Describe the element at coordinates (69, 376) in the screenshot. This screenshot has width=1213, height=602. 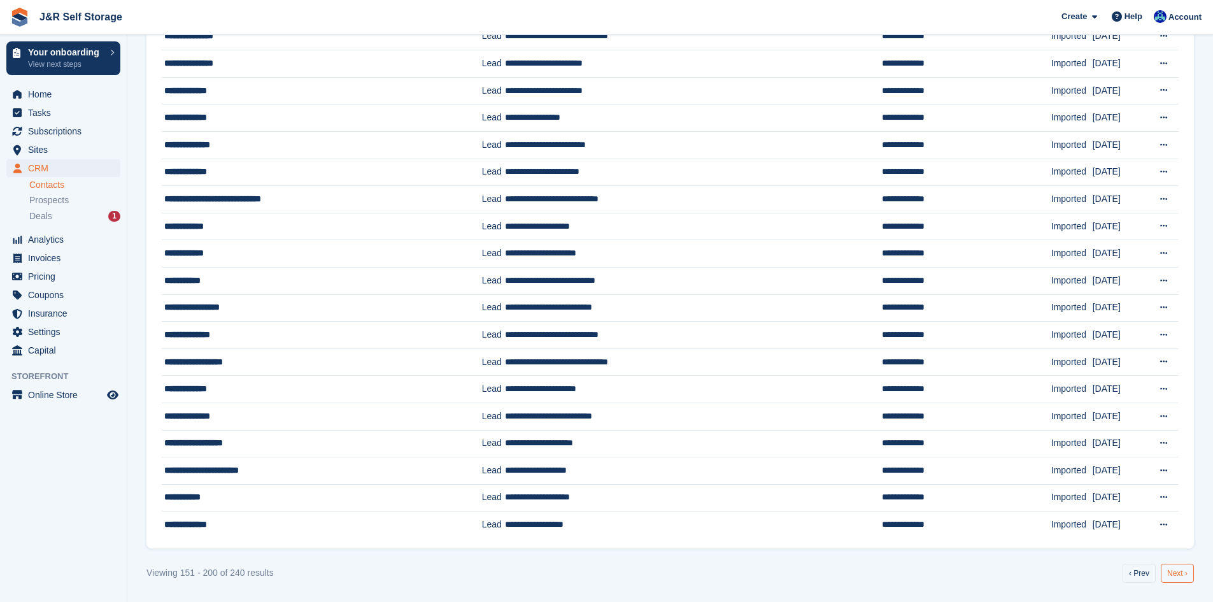
I see `span: Storefront` at that location.